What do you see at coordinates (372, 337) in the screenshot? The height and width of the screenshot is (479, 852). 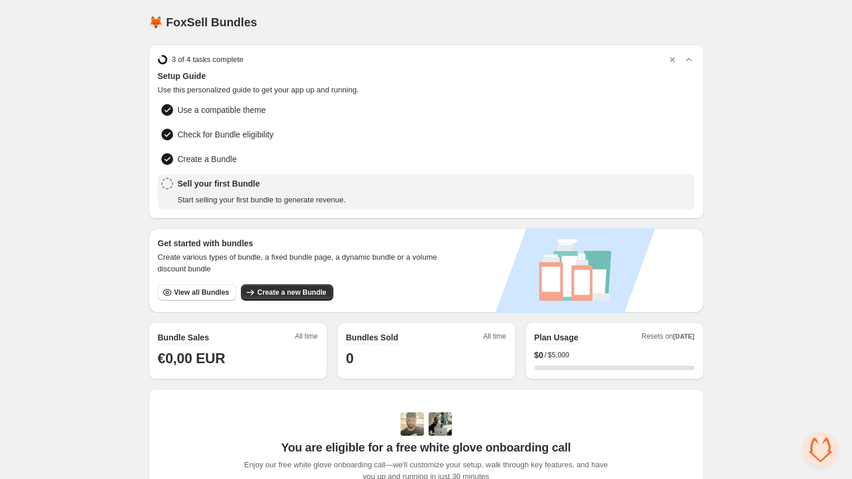 I see `h2: Bundles Sold` at bounding box center [372, 337].